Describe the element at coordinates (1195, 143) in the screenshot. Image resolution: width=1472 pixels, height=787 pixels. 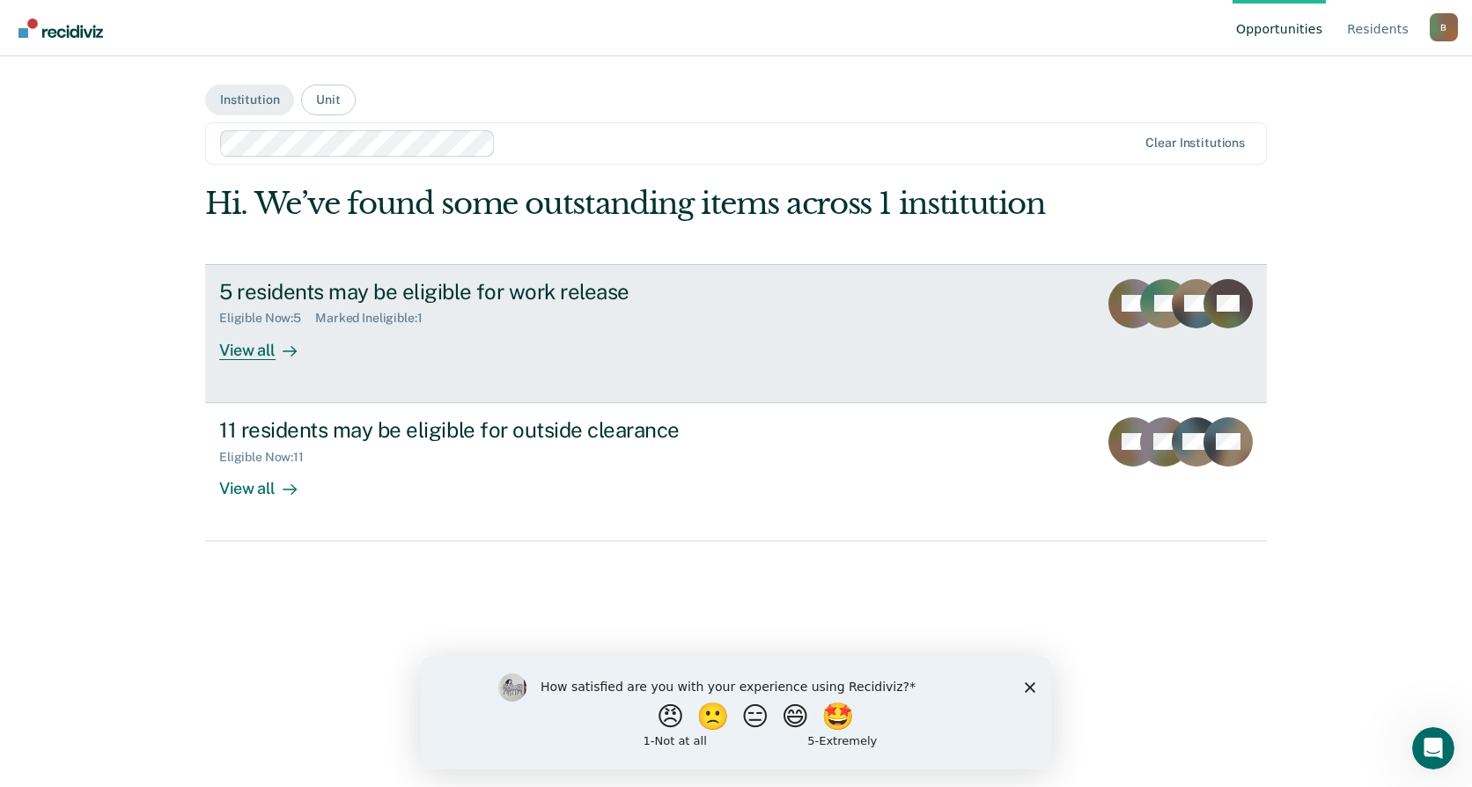
I see `div: Clear institutions` at that location.